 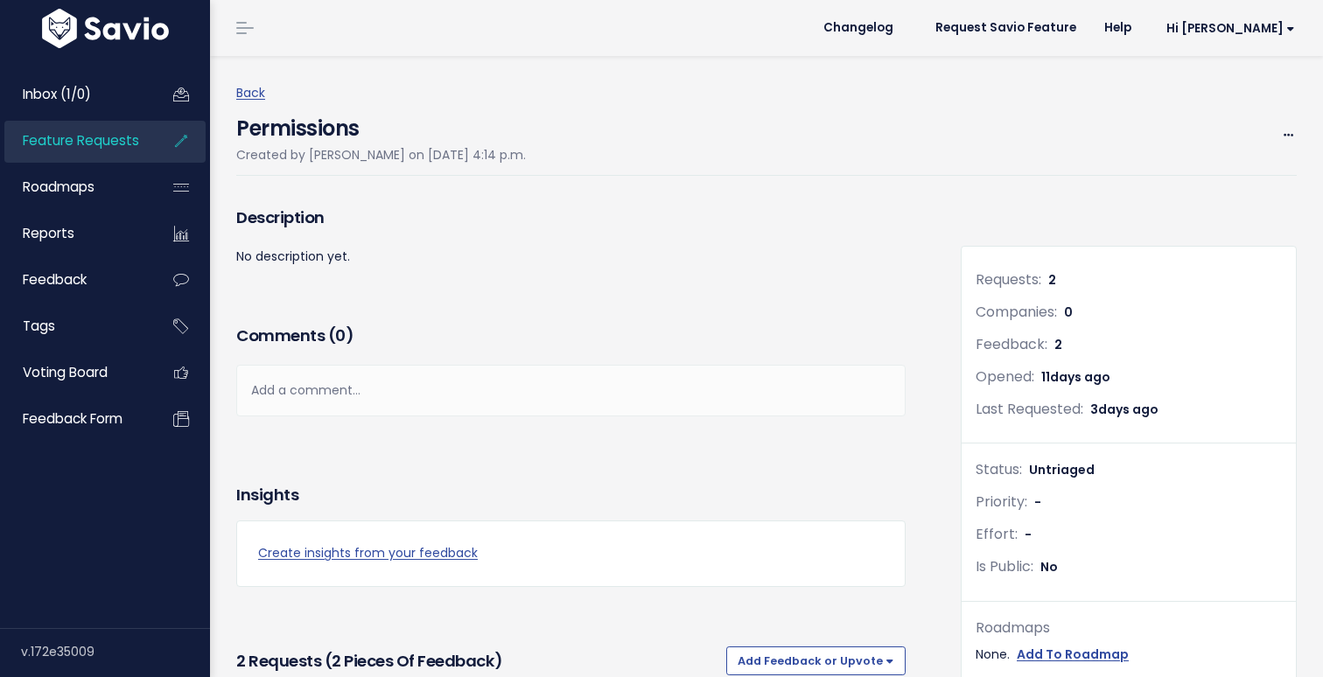 What do you see at coordinates (1125, 410) in the screenshot?
I see `span: 3` at bounding box center [1125, 410].